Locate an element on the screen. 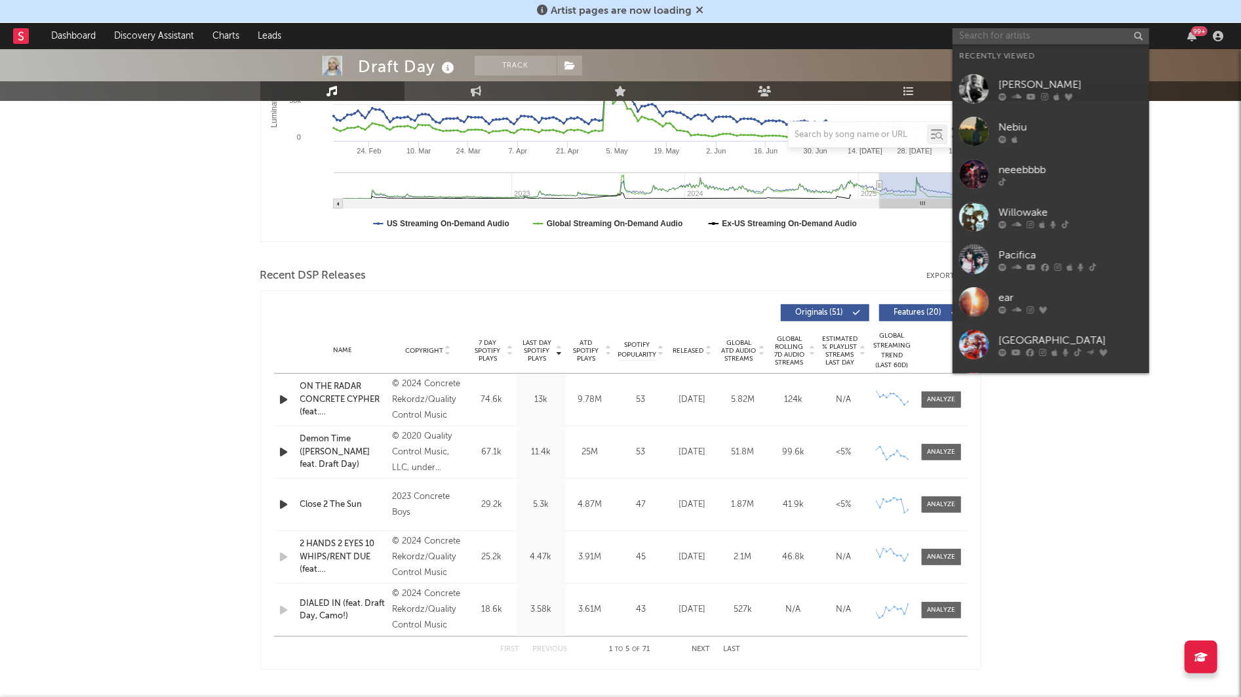  div: 11.4k is located at coordinates (541, 452).